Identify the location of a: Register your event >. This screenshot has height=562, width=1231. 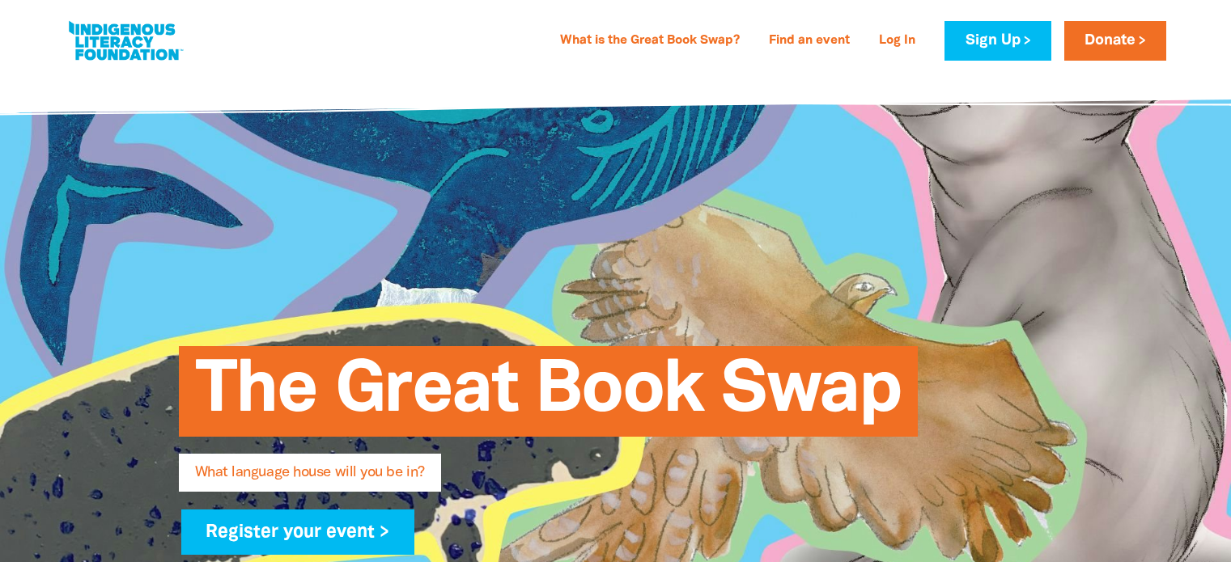
(298, 532).